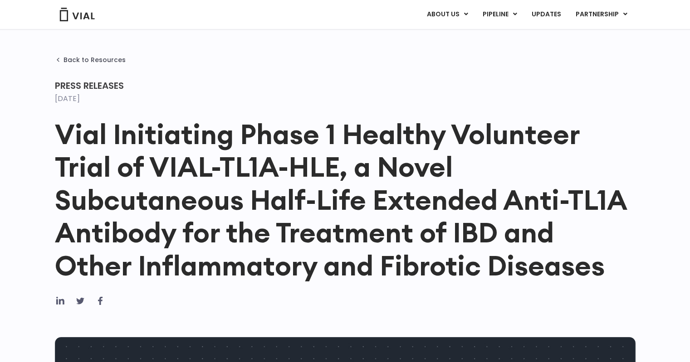 The height and width of the screenshot is (362, 690). What do you see at coordinates (499, 15) in the screenshot?
I see `a: PIPELINEMenu Toggle` at bounding box center [499, 15].